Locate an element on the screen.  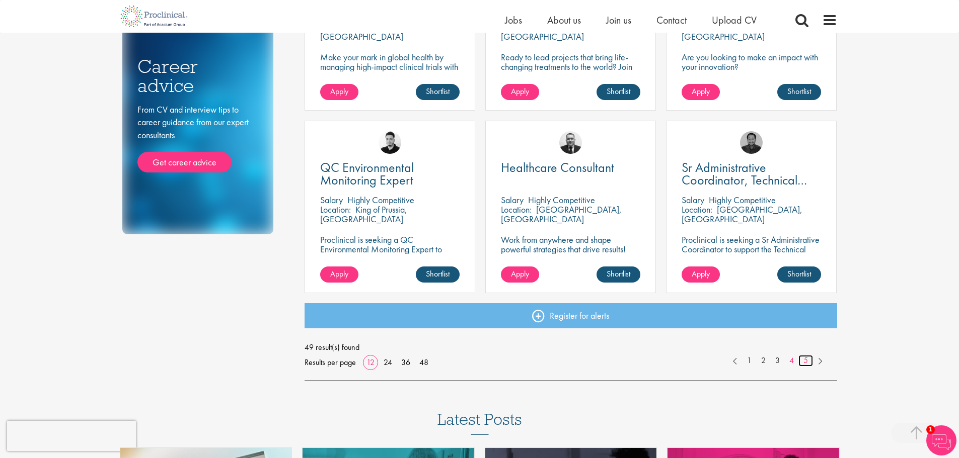
a: 12 is located at coordinates (370, 362).